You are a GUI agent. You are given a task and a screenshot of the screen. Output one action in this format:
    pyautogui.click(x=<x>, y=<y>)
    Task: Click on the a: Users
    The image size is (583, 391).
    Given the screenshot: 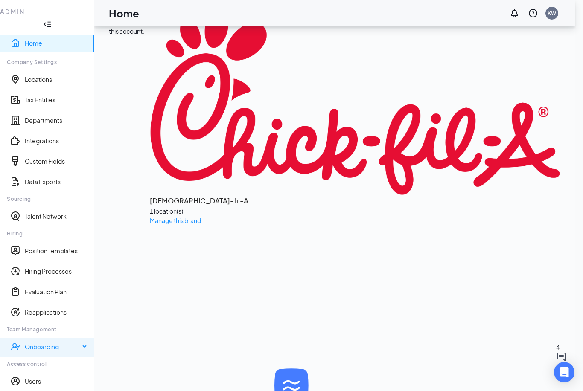 What is the action you would take?
    pyautogui.click(x=56, y=382)
    